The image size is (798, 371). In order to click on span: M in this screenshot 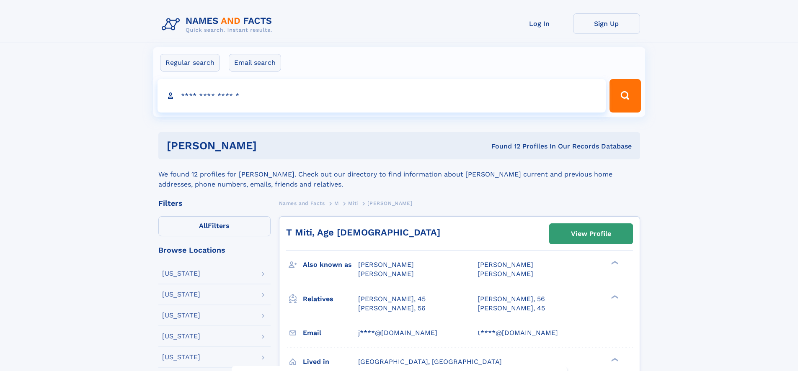, I will do `click(336, 204)`.